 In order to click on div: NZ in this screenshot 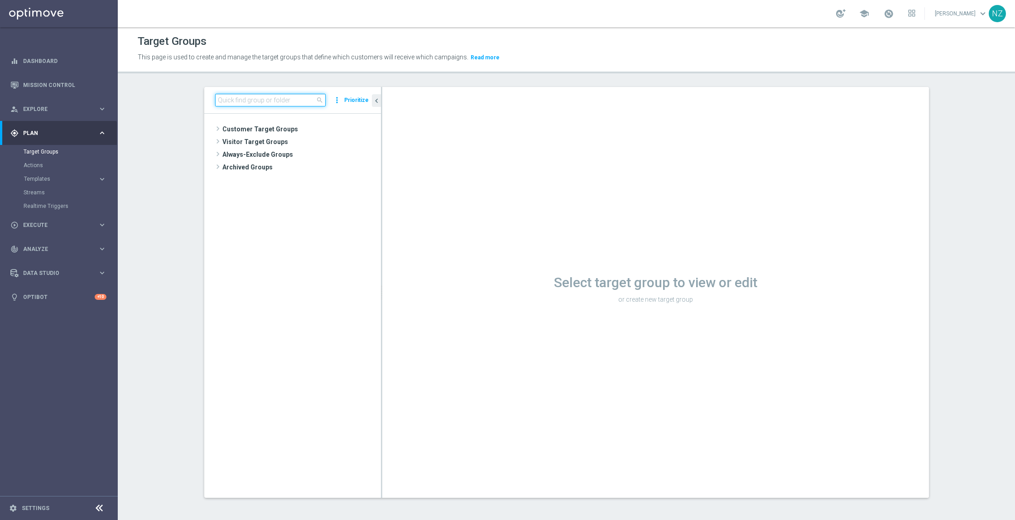, I will do `click(998, 14)`.